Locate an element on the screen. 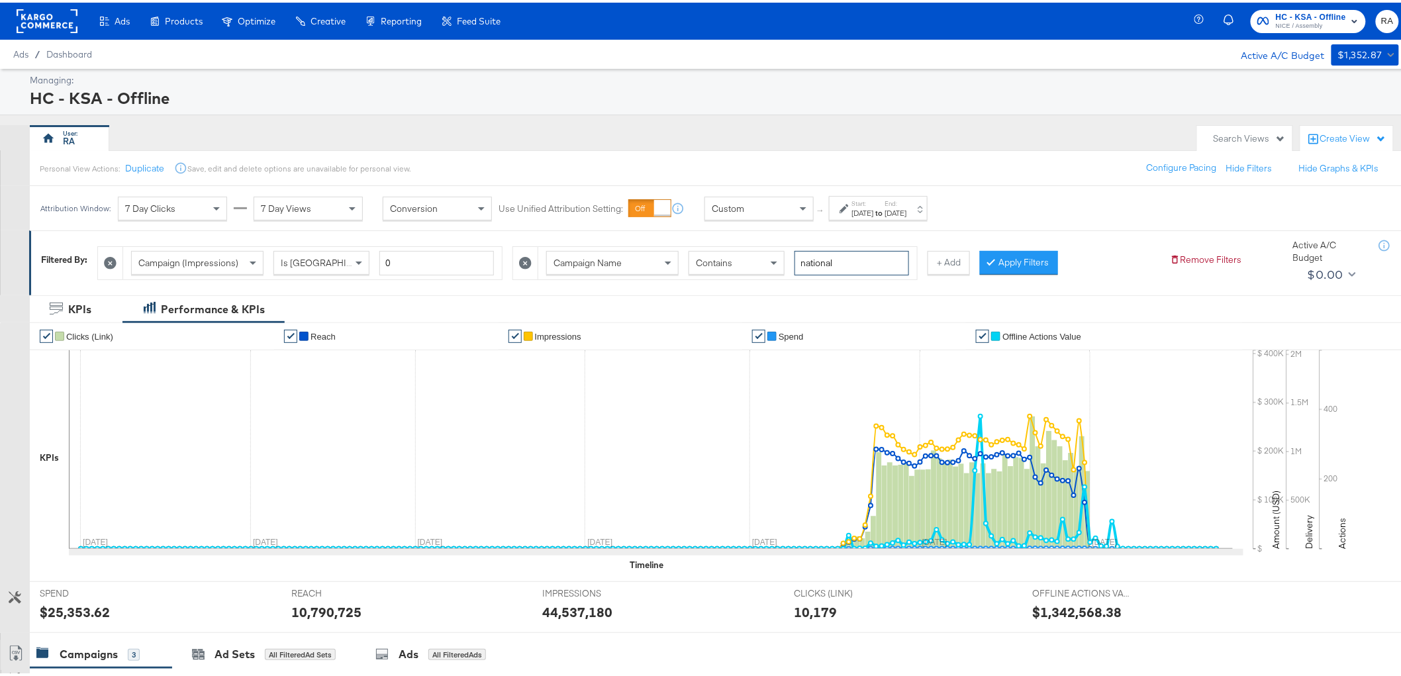  span: Optimize is located at coordinates (256, 19).